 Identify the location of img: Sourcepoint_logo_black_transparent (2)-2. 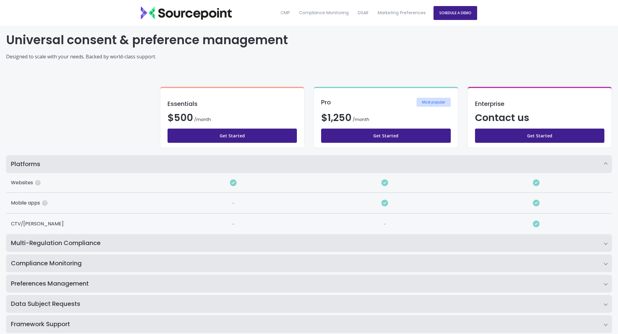
(186, 13).